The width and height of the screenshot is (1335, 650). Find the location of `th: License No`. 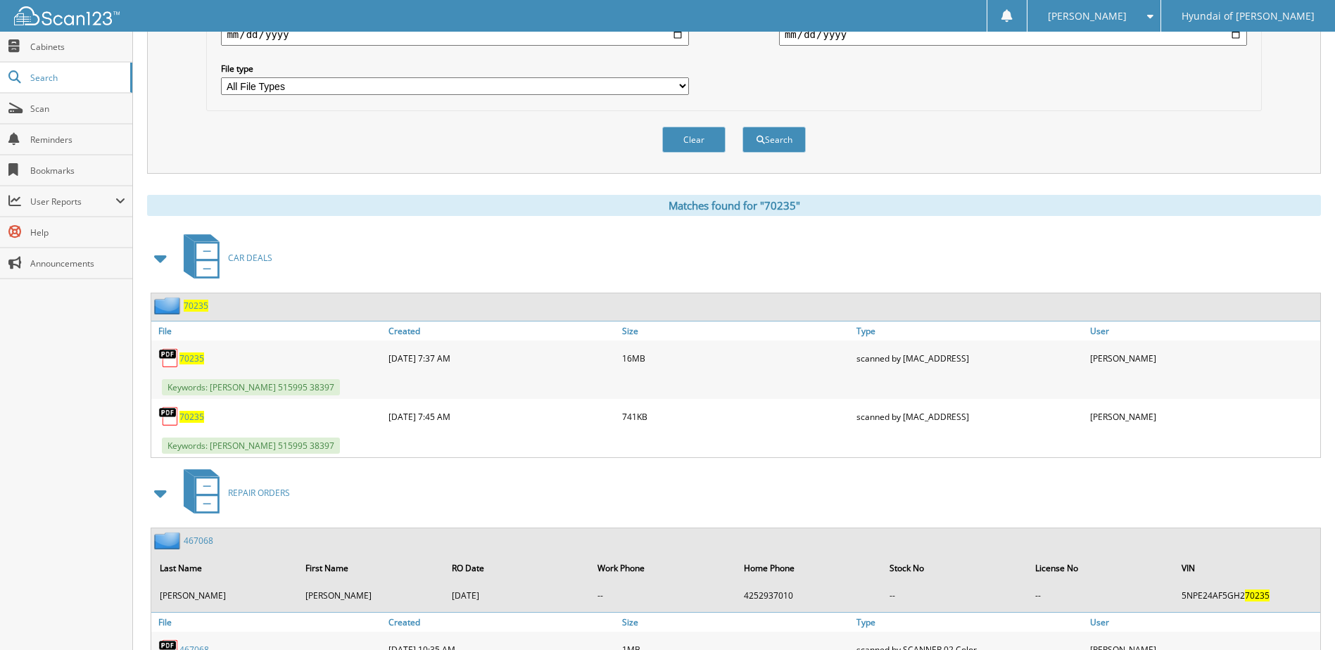

th: License No is located at coordinates (1100, 568).